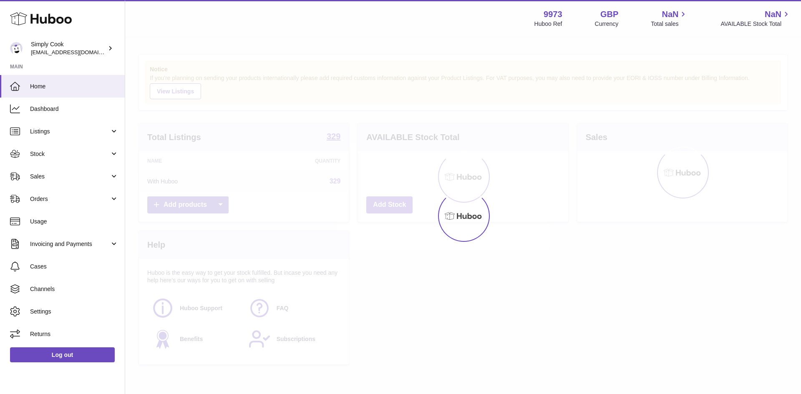 The height and width of the screenshot is (394, 801). I want to click on a: NaN AVAILABLE Stock Total, so click(755, 18).